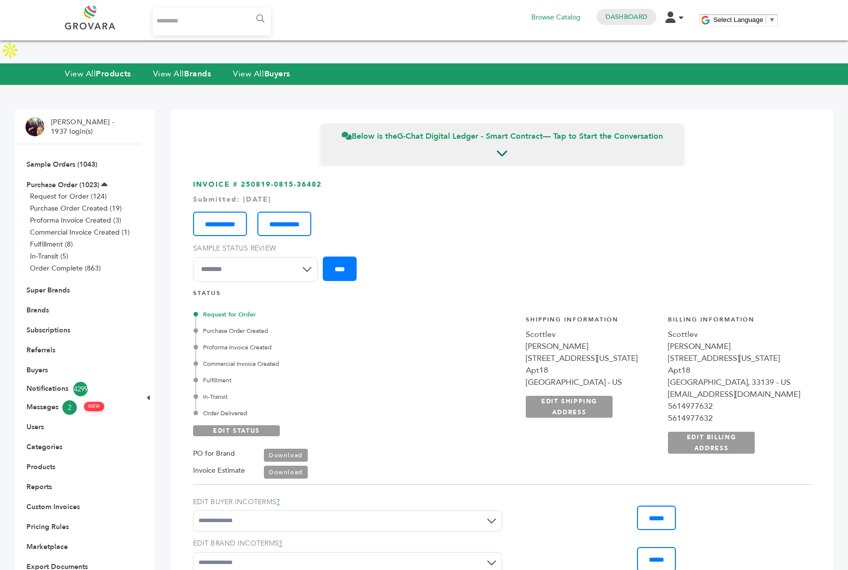 Image resolution: width=848 pixels, height=570 pixels. Describe the element at coordinates (68, 196) in the screenshot. I see `a: Request for Order (124)` at that location.